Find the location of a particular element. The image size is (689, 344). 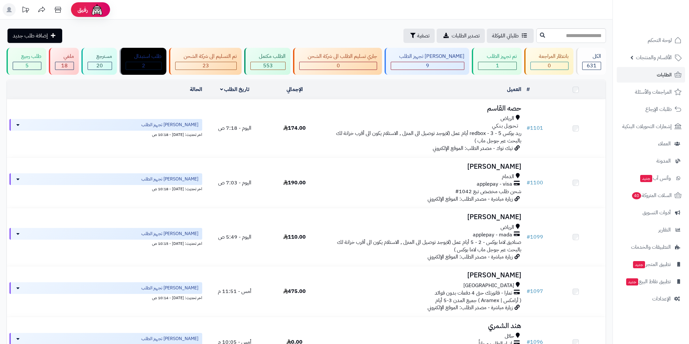

a: #1100 is located at coordinates (534, 183).